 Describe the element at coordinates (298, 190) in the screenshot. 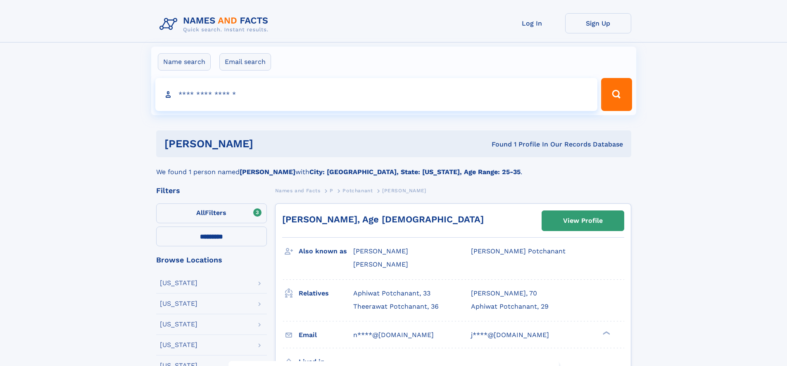

I see `a: Names and Facts` at that location.